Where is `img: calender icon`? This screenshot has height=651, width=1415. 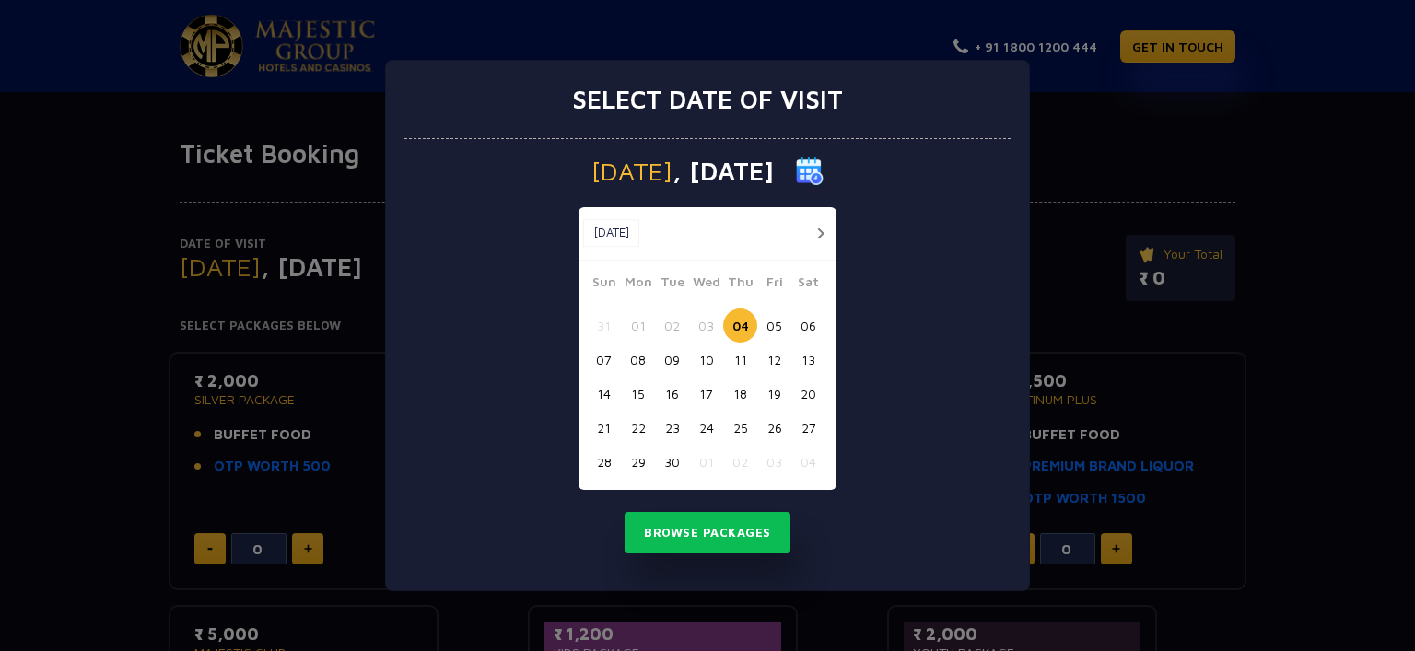 img: calender icon is located at coordinates (809, 171).